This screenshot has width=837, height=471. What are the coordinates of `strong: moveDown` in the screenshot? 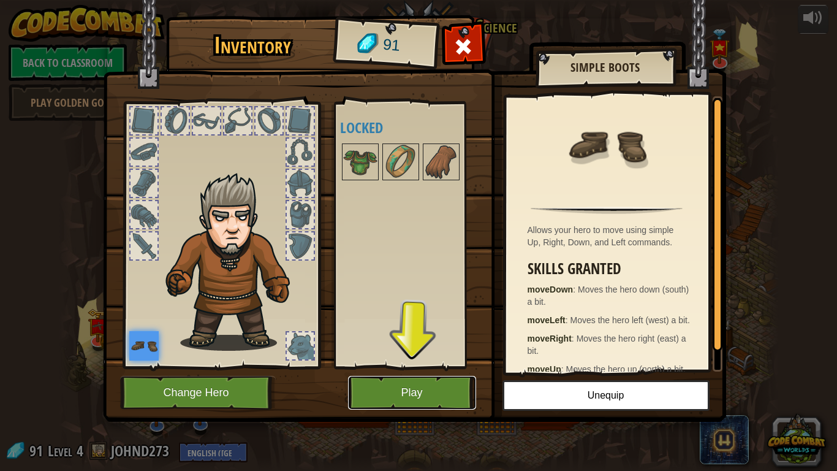 It's located at (550, 289).